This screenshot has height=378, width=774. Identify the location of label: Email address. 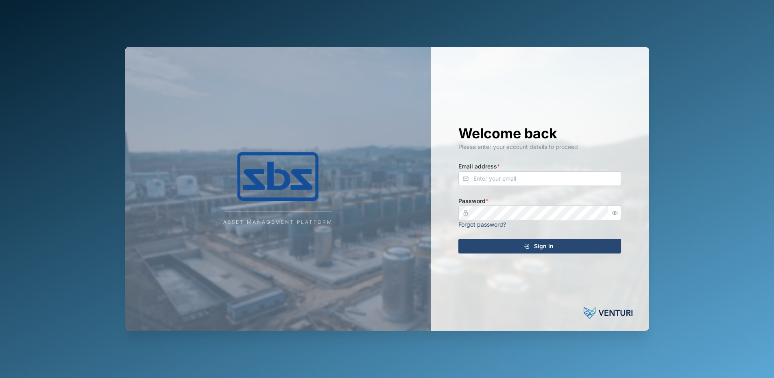
(479, 166).